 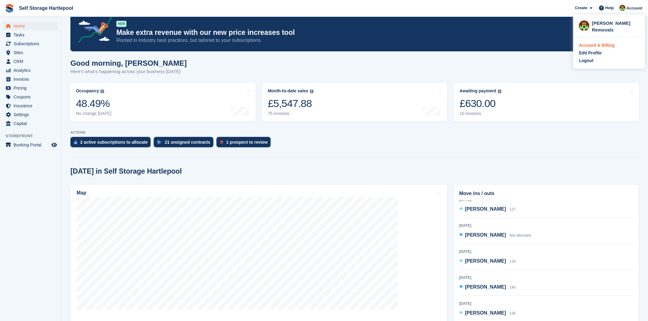 What do you see at coordinates (95, 28) in the screenshot?
I see `img: price-adjustments-announcement-icon-8257ccfd72463d97f412b2fc003d46551f7dbcb40ab6d574587a9cd5c0d94...` at bounding box center [95, 28].